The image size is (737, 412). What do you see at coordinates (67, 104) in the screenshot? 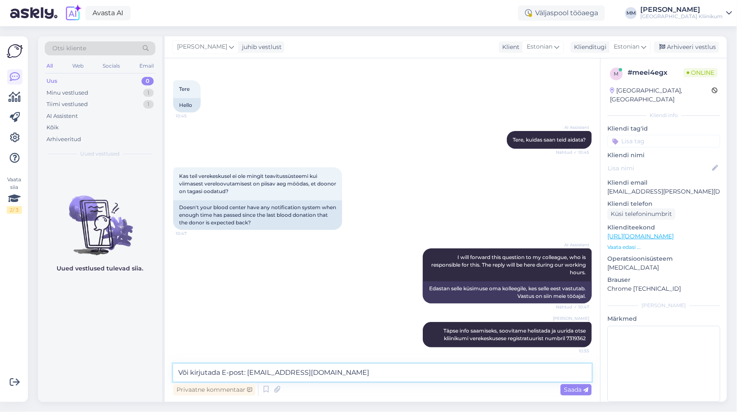
I see `div: Tiimi vestlused` at bounding box center [67, 104].